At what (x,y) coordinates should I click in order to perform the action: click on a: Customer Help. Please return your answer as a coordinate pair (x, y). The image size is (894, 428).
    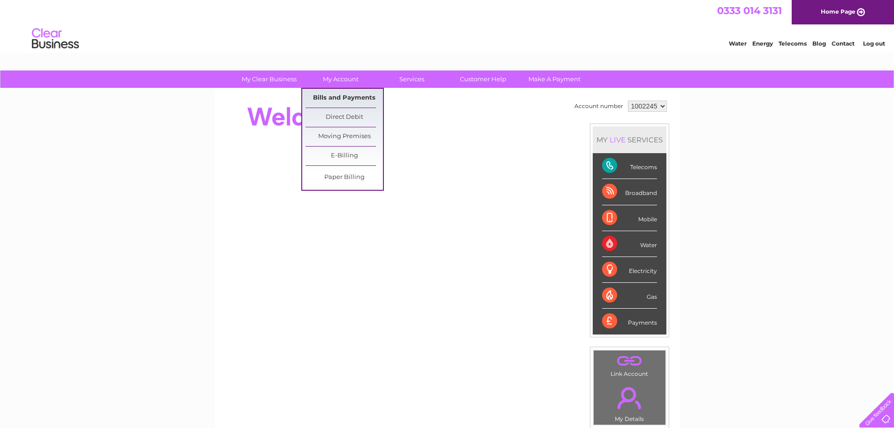
    Looking at the image, I should click on (483, 79).